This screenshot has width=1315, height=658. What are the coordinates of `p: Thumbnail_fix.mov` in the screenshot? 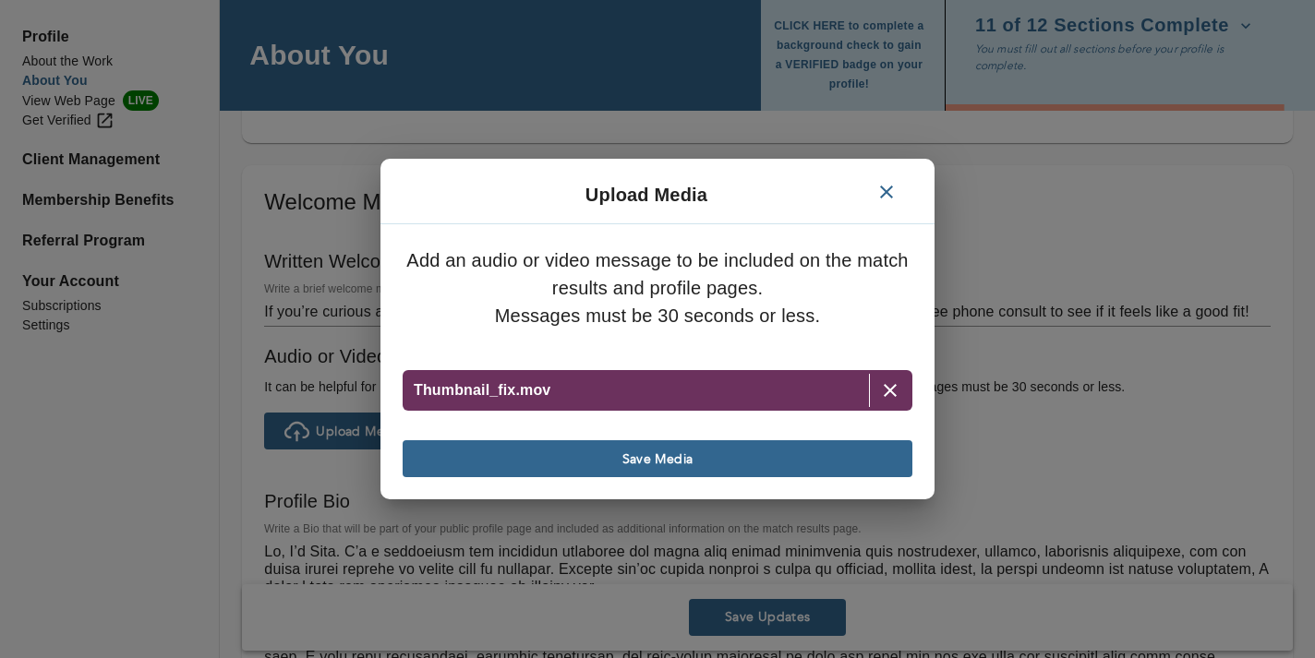 It's located at (482, 391).